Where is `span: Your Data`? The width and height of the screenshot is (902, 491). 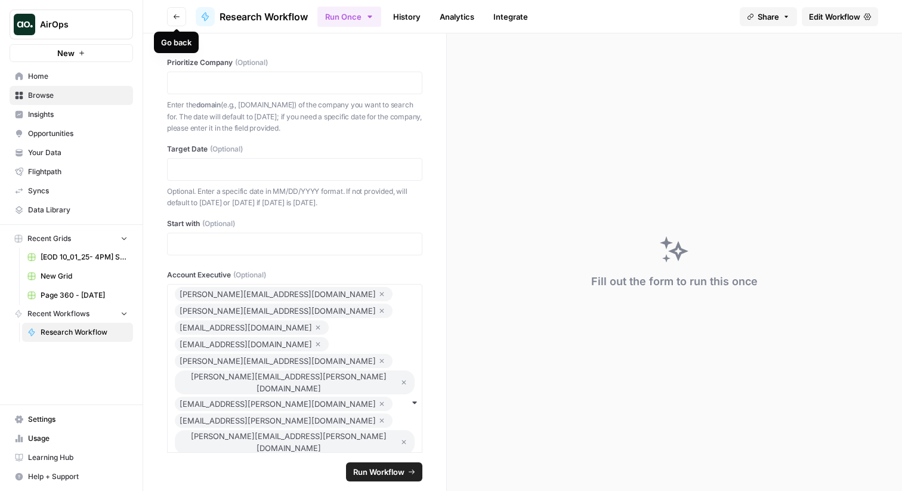
span: Your Data is located at coordinates (78, 153).